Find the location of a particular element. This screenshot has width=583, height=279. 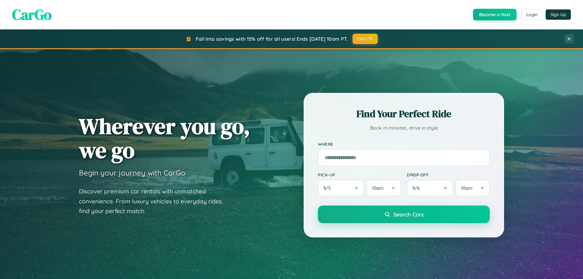

p: Discover premium car rentals with unmatched convenience. From luxury vehicles to everyday rides, ... is located at coordinates (155, 201).